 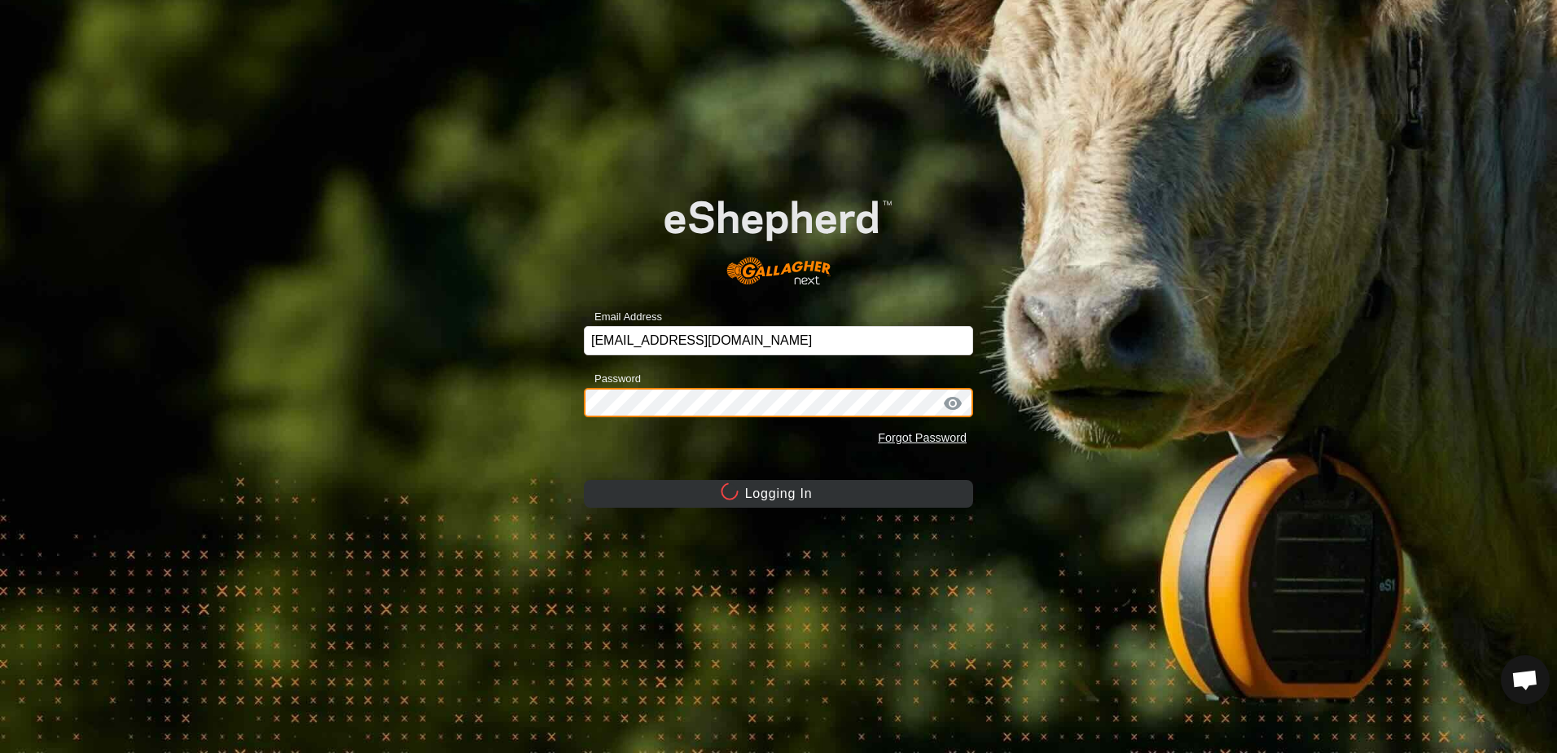 I want to click on label: Password, so click(x=613, y=379).